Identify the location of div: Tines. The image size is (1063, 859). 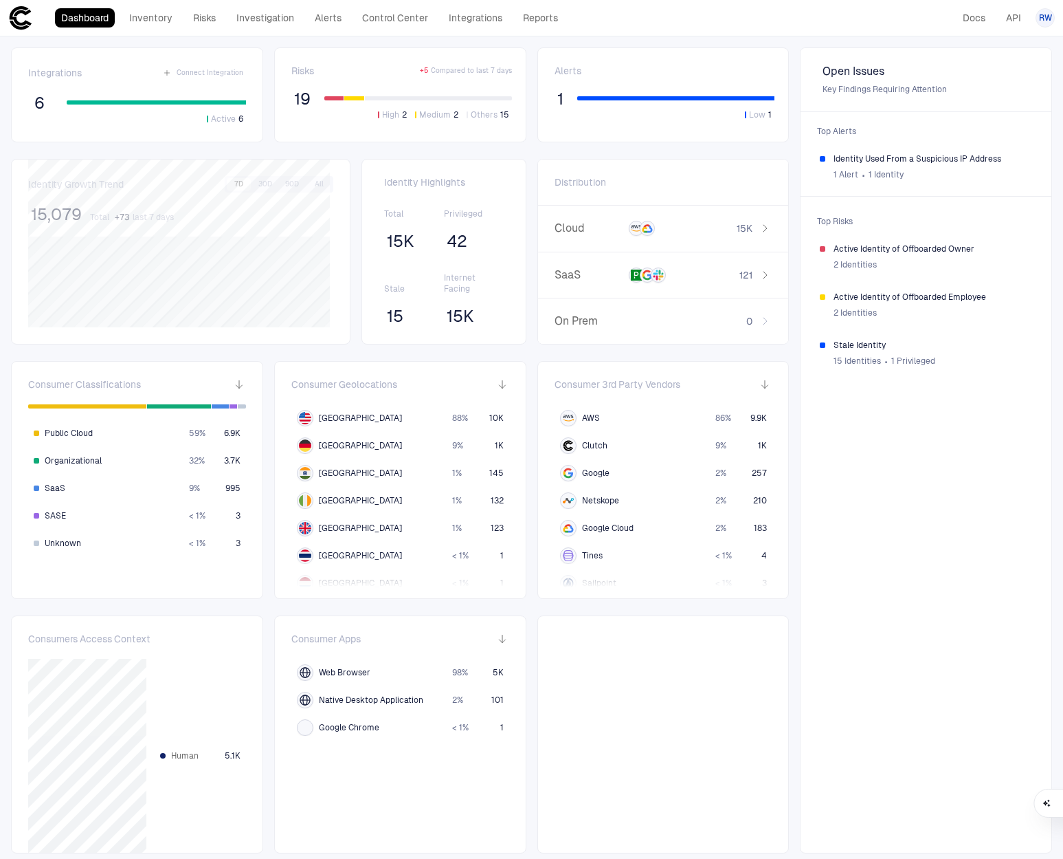
(569, 555).